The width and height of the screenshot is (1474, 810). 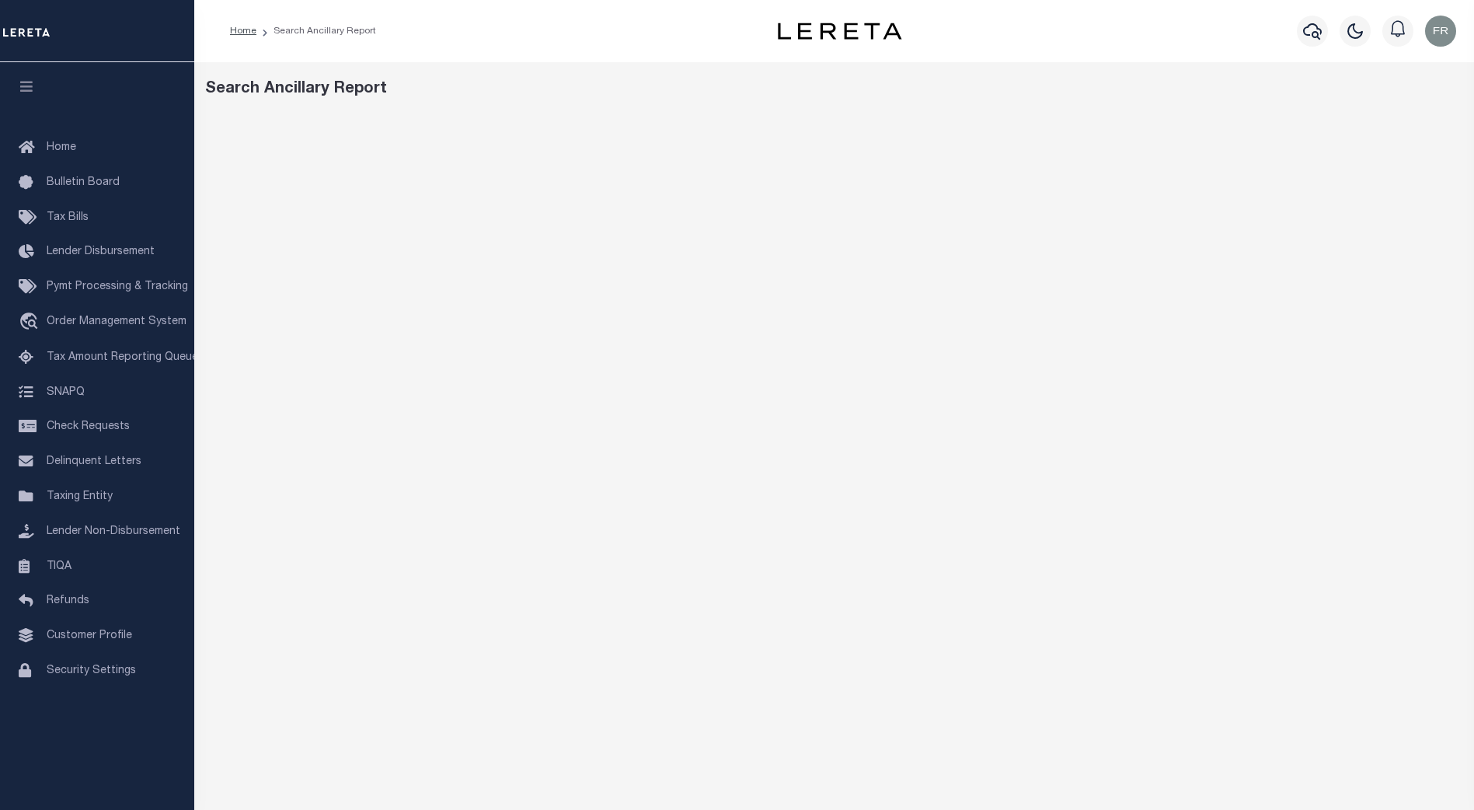 I want to click on span: Bulletin Board, so click(x=83, y=183).